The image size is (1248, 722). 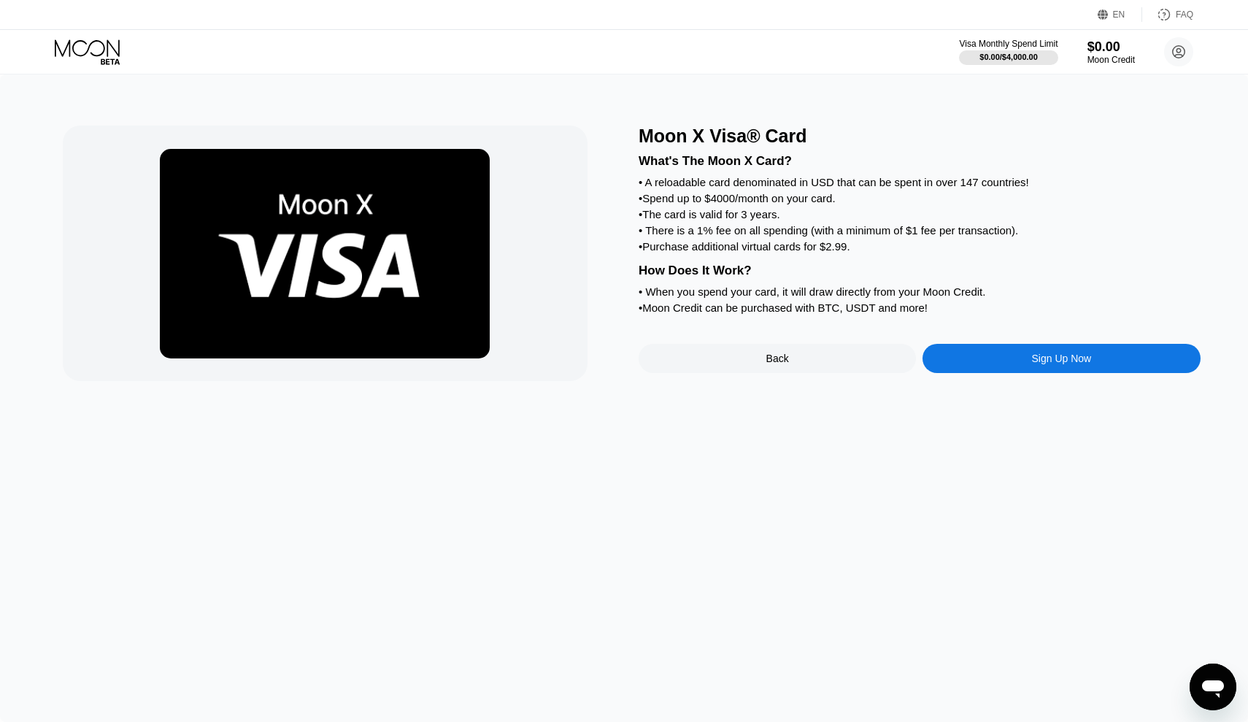 What do you see at coordinates (1008, 52) in the screenshot?
I see `div: Visa Monthly Spend Limit$0.00/$4,000.00` at bounding box center [1008, 52].